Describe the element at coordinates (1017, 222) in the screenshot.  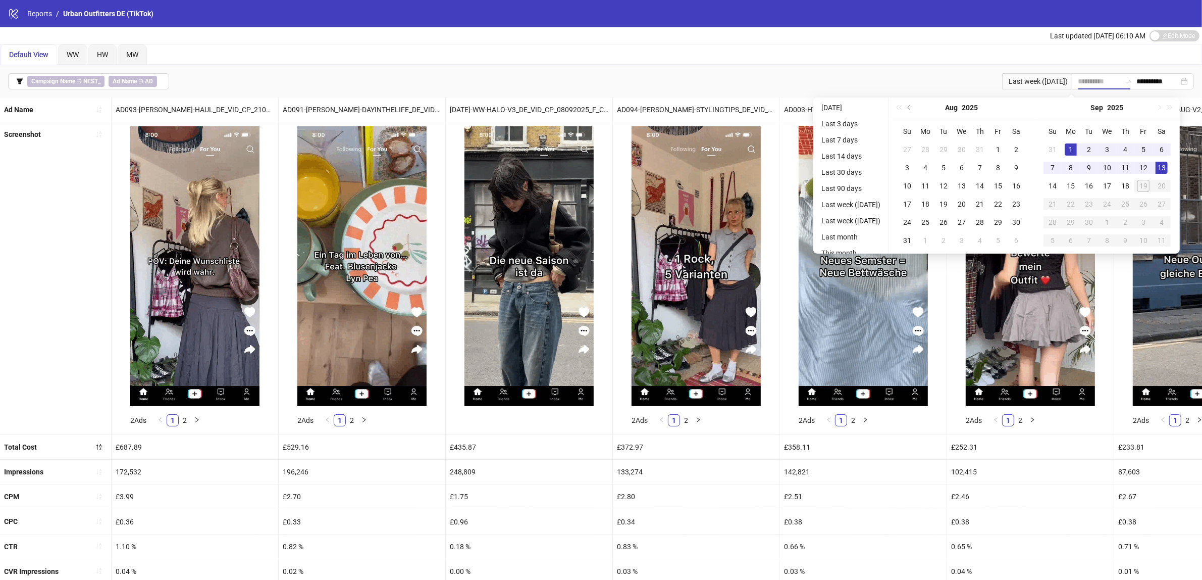
I see `td: 2025-08-30` at that location.